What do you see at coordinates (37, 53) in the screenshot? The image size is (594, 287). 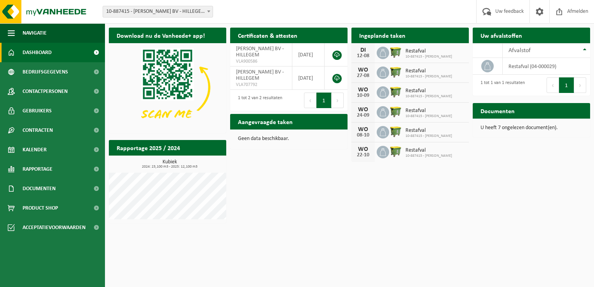 I see `span: Dashboard` at bounding box center [37, 53].